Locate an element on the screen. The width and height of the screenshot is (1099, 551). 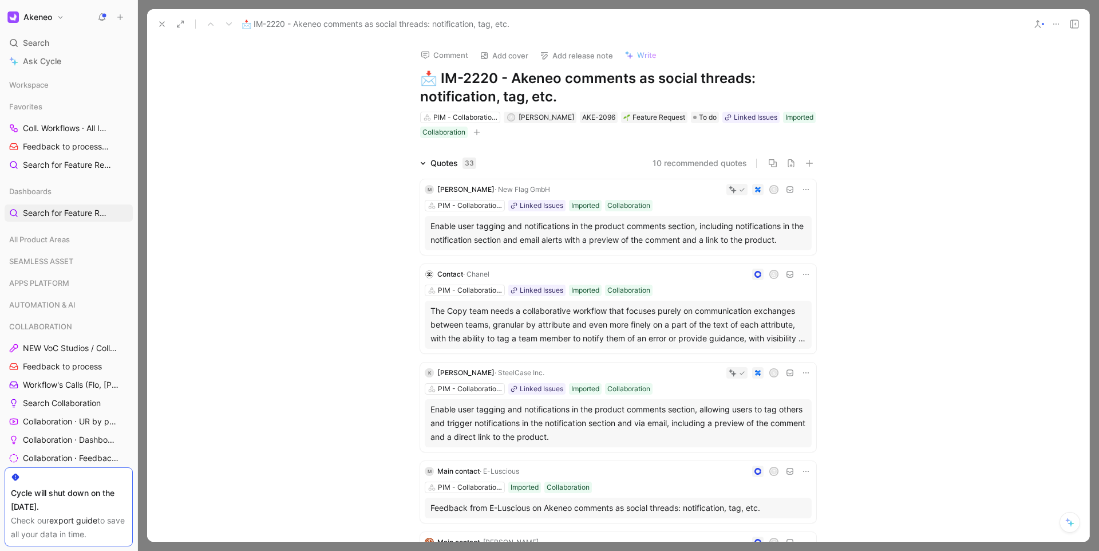
a: Search Collaboration is located at coordinates (69, 403).